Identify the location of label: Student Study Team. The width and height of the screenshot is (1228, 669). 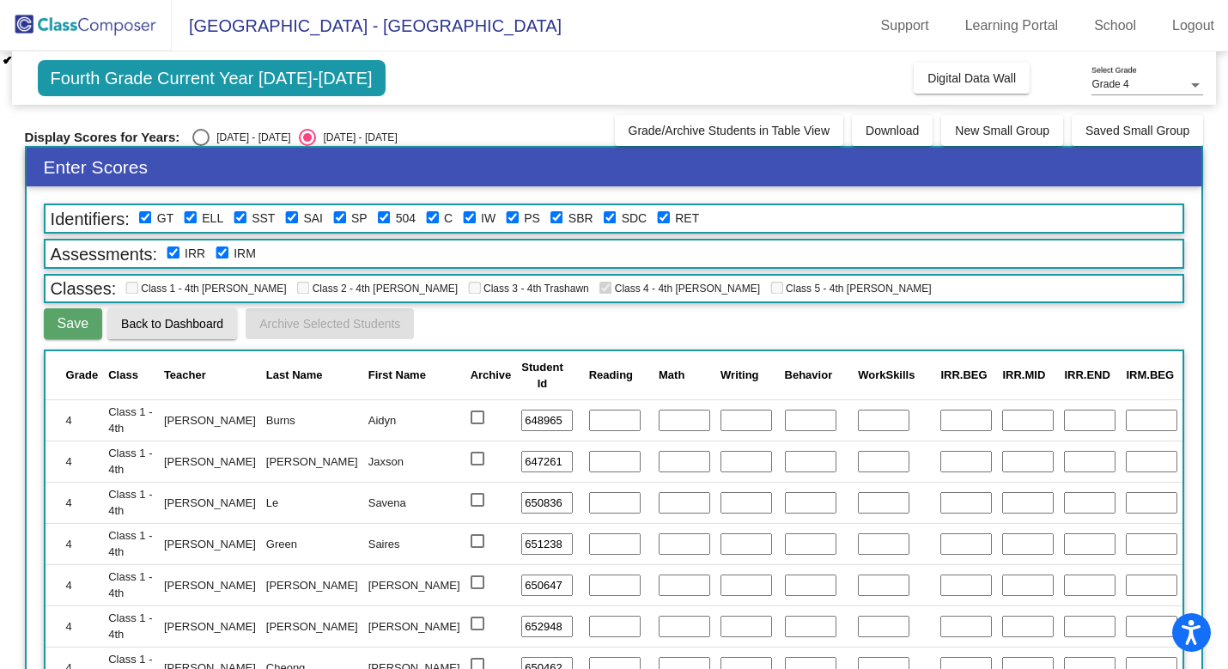
(263, 218).